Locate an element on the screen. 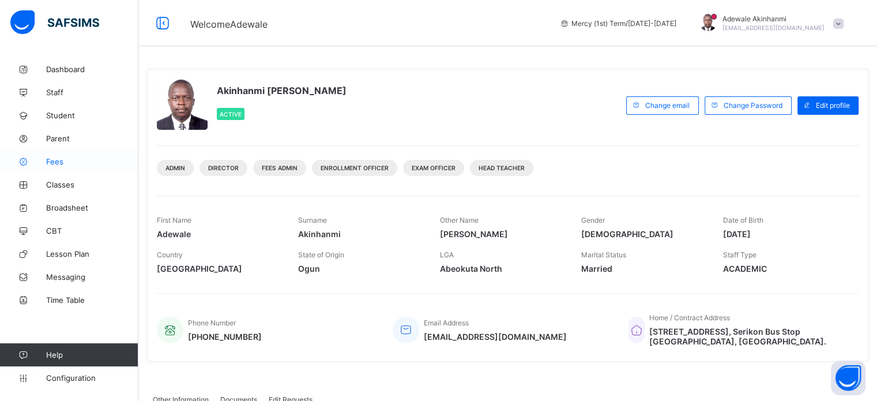 The height and width of the screenshot is (401, 877). span: Dashboard is located at coordinates (92, 69).